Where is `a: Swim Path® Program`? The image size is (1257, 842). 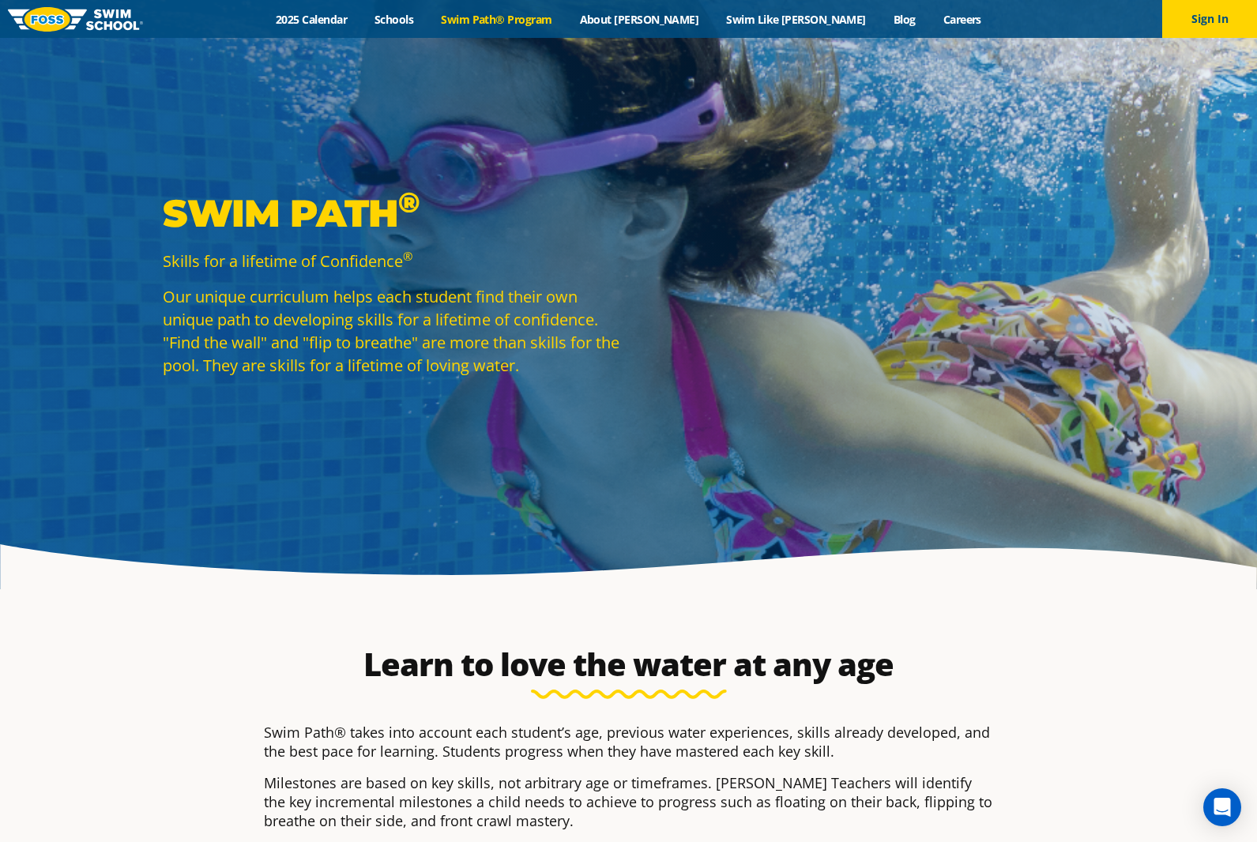
a: Swim Path® Program is located at coordinates (496, 19).